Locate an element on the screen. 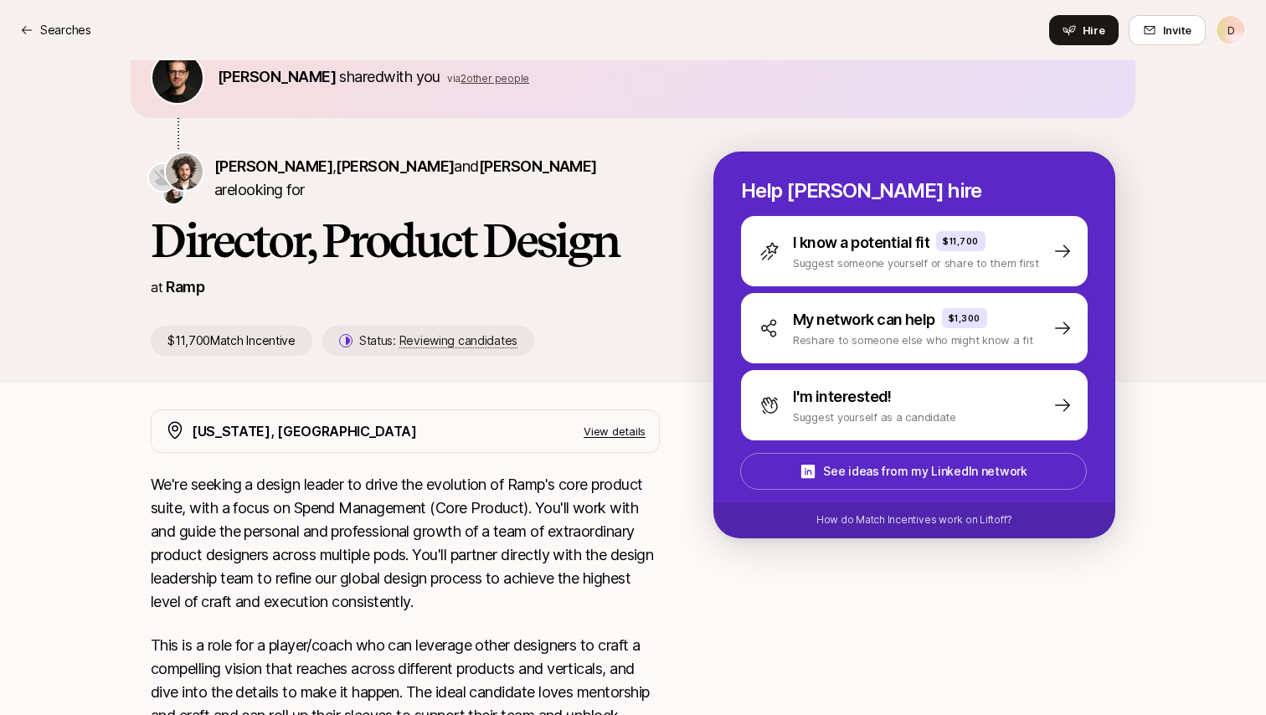  p: at is located at coordinates (157, 287).